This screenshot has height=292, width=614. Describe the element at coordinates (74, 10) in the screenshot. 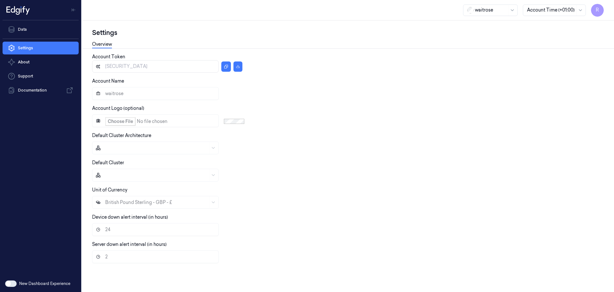

I see `button: Toggle Navigation` at that location.